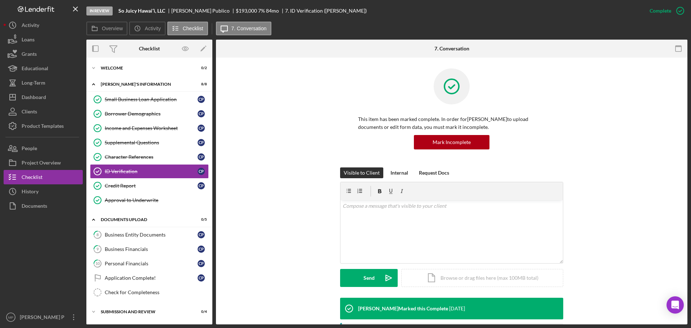 Image resolution: width=691 pixels, height=328 pixels. What do you see at coordinates (43, 126) in the screenshot?
I see `button: Product Templates` at bounding box center [43, 126].